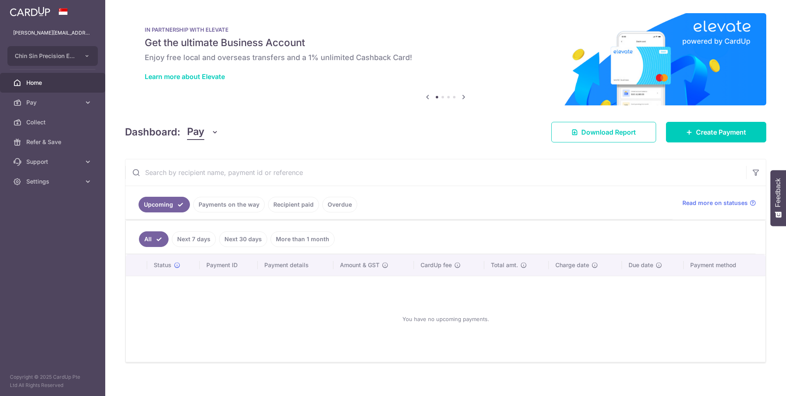 This screenshot has height=396, width=786. I want to click on span: Chin Sin Precision Engineering Pte Ltd, so click(45, 56).